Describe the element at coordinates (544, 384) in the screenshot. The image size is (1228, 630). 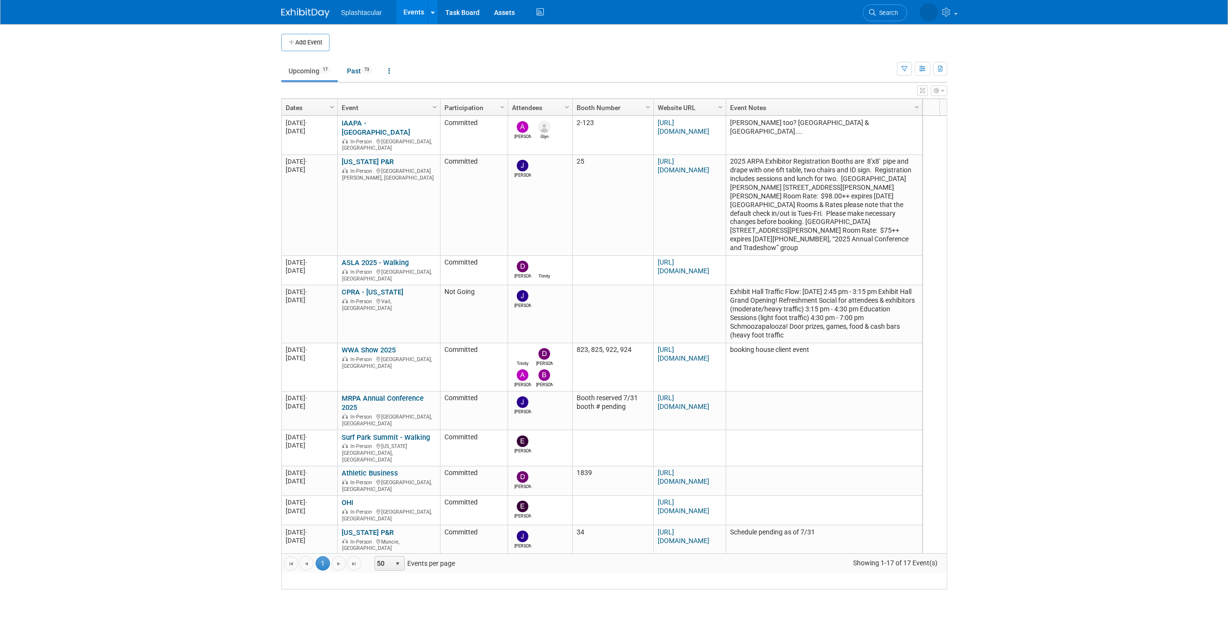
I see `div: Brian Faulkner` at that location.